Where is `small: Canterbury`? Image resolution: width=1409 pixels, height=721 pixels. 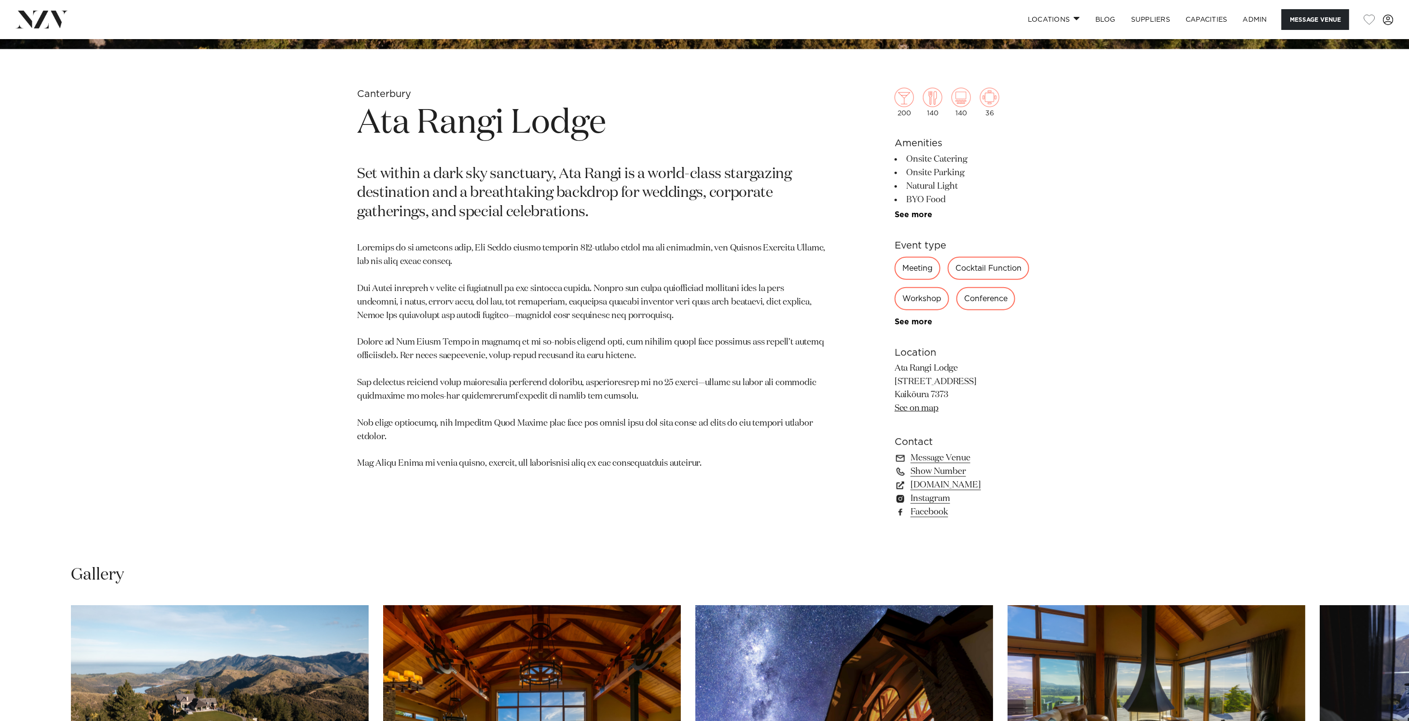
small: Canterbury is located at coordinates (384, 94).